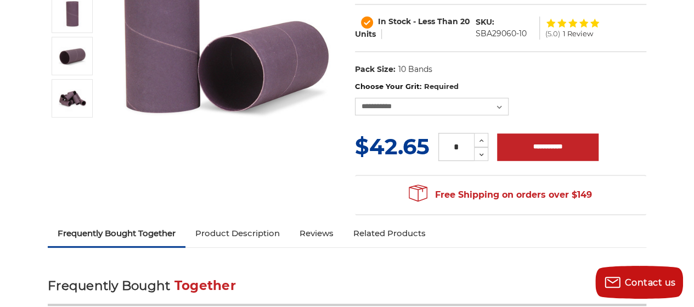 The width and height of the screenshot is (694, 307). I want to click on span: Contact us, so click(650, 282).